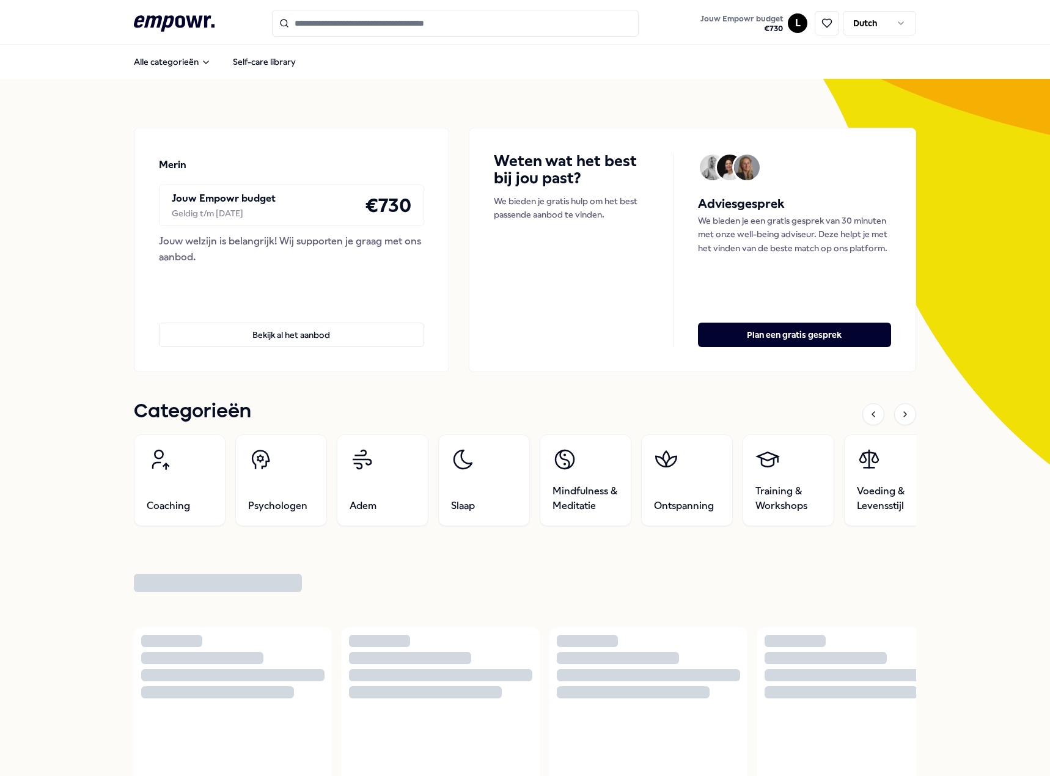 The height and width of the screenshot is (776, 1050). What do you see at coordinates (741, 23) in the screenshot?
I see `a: Jouw Empowr budget€730` at bounding box center [741, 23].